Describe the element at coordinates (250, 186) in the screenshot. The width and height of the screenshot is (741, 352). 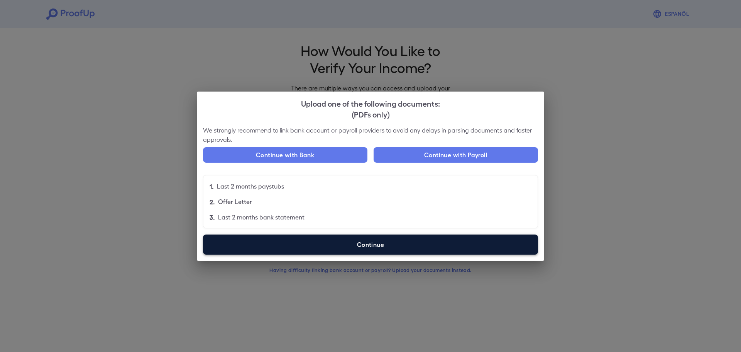
I see `p: Last 2 months paystubs` at that location.